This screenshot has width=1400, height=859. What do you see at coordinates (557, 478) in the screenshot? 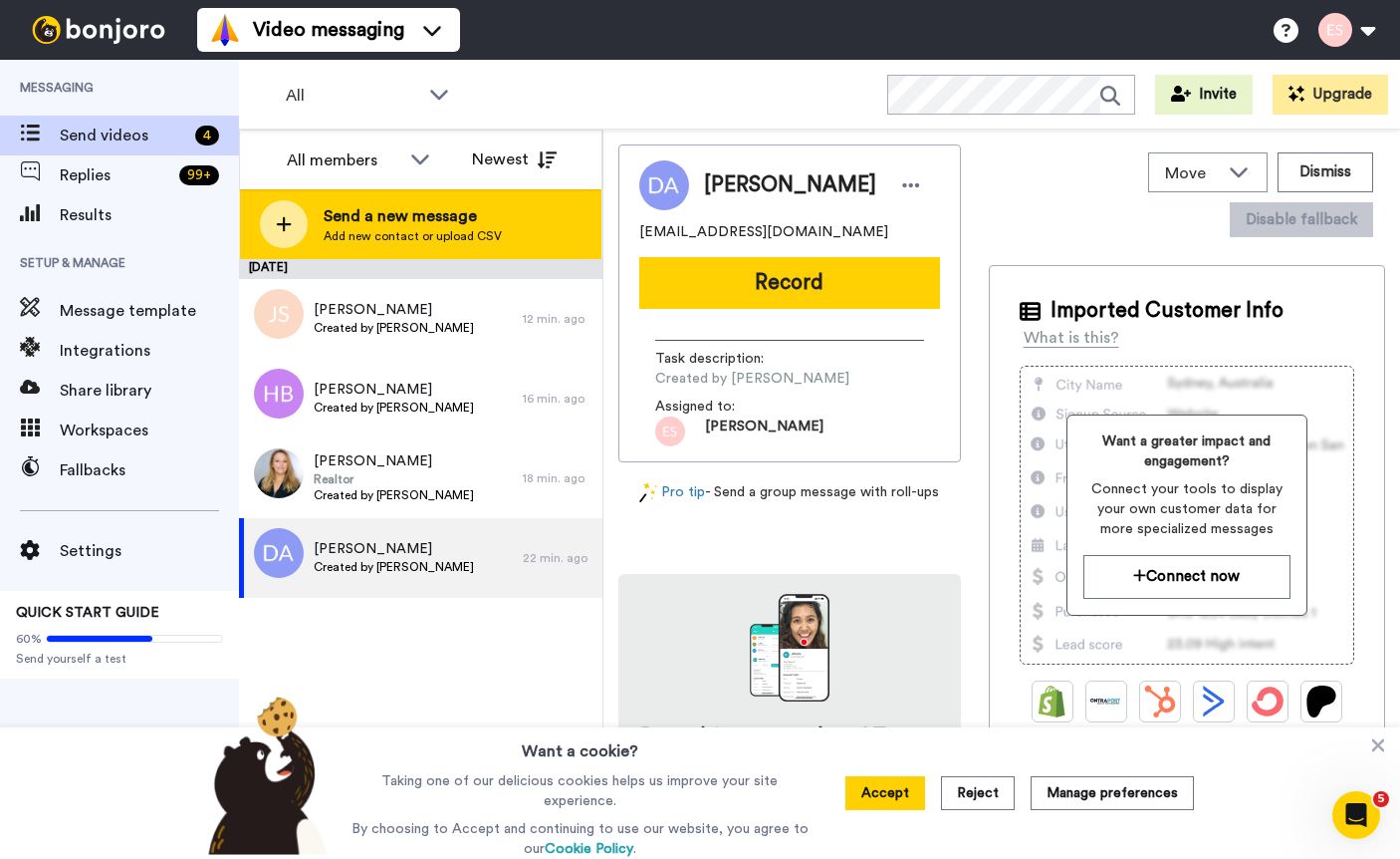
I see `div: 18 min. ago` at bounding box center [557, 478].